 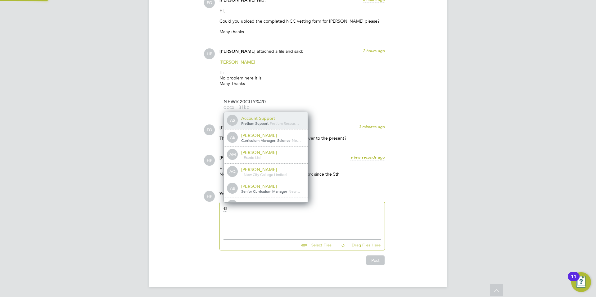 What do you see at coordinates (302, 196) in the screenshot?
I see `div: say:` at bounding box center [302, 196].